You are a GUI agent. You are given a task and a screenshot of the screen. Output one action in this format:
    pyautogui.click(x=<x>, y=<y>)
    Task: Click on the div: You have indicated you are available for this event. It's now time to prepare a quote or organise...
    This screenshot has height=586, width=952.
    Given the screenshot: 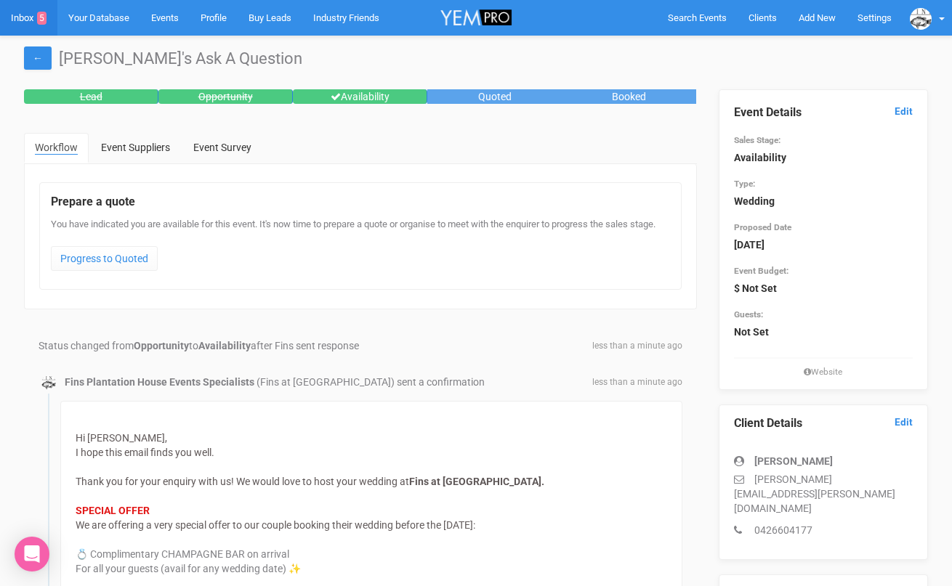 What is the action you would take?
    pyautogui.click(x=360, y=248)
    